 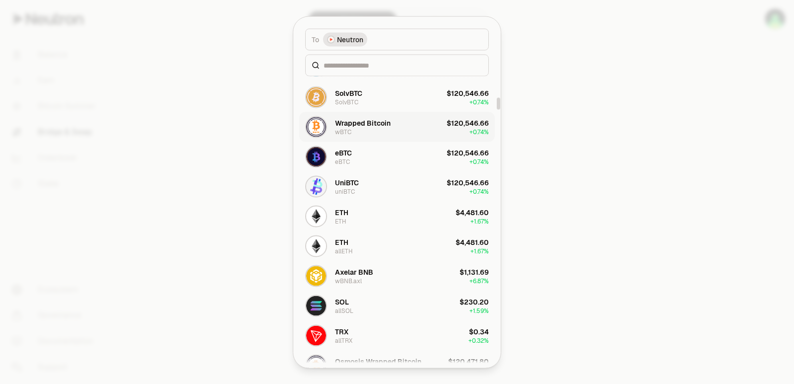 What do you see at coordinates (316, 365) in the screenshot?
I see `img: wBTC.osmo Logo` at bounding box center [316, 365].